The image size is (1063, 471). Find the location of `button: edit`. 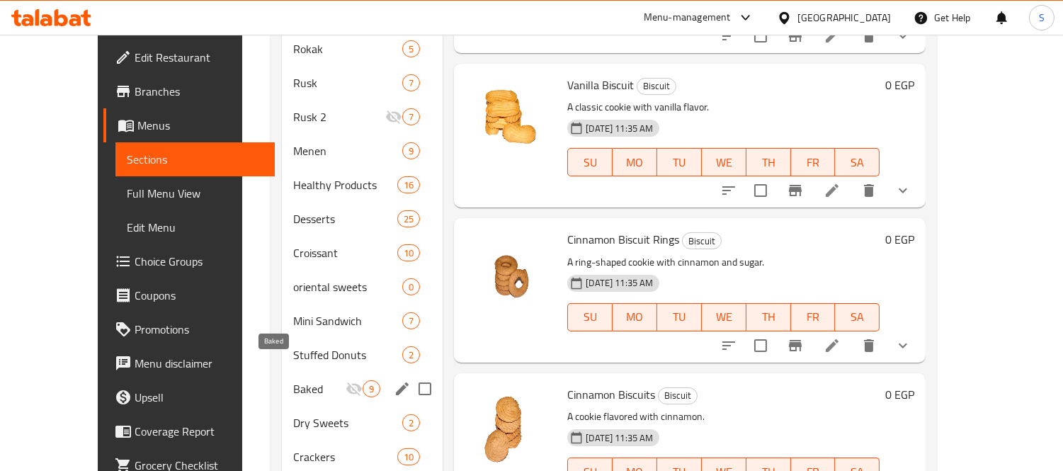

button: edit is located at coordinates (402, 389).